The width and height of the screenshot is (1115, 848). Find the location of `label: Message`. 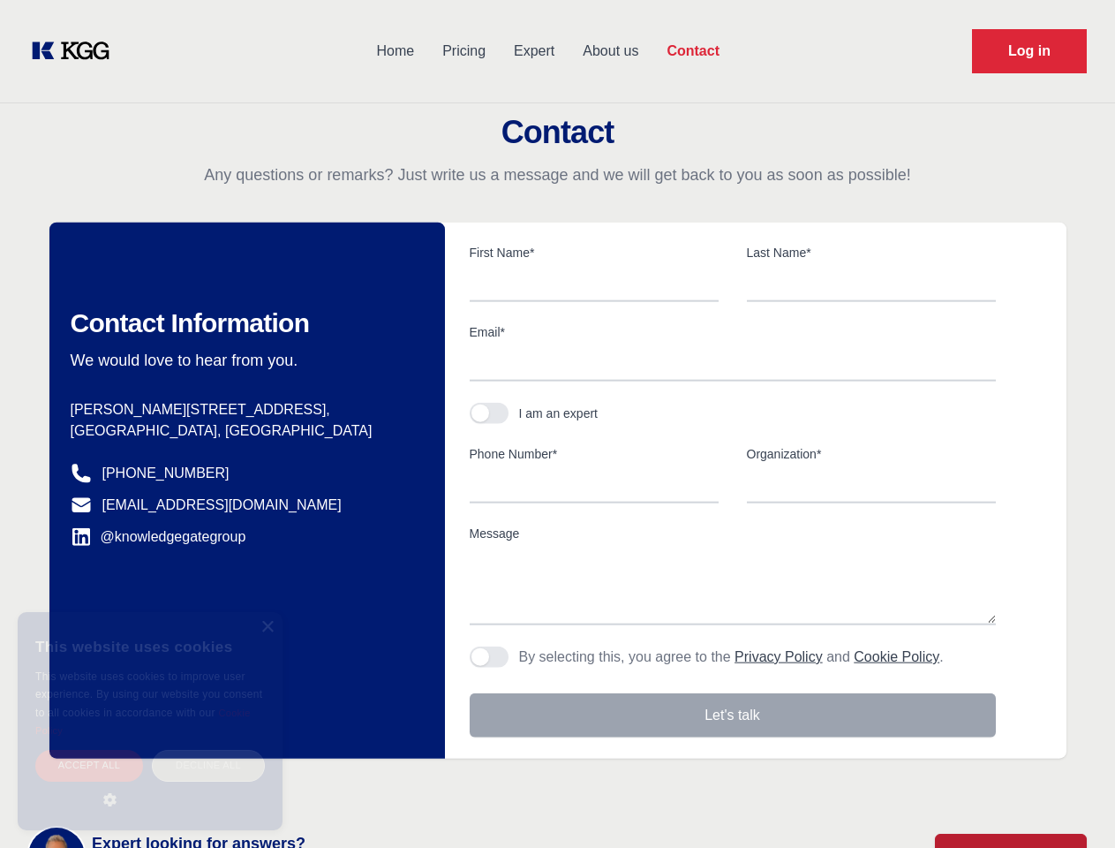

label: Message is located at coordinates (733, 533).